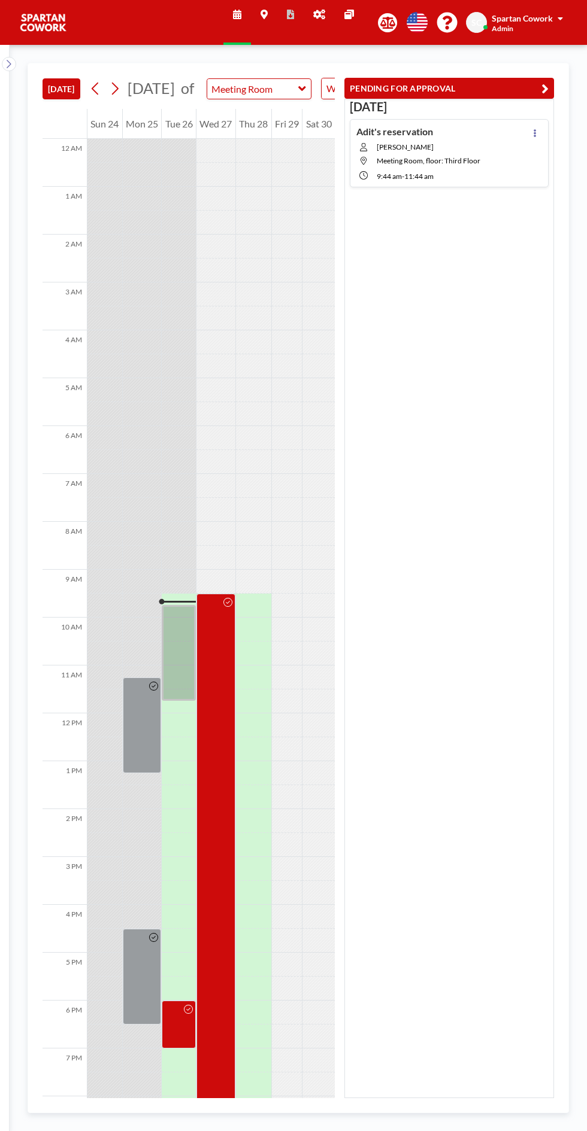  I want to click on div: Sat 30, so click(318, 124).